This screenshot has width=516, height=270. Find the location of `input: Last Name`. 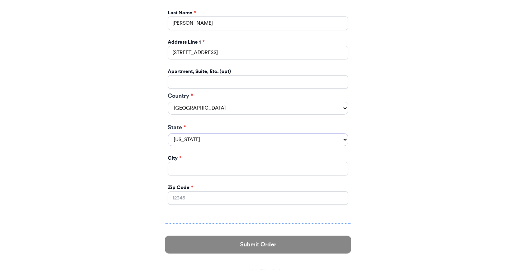

input: Last Name is located at coordinates (258, 23).